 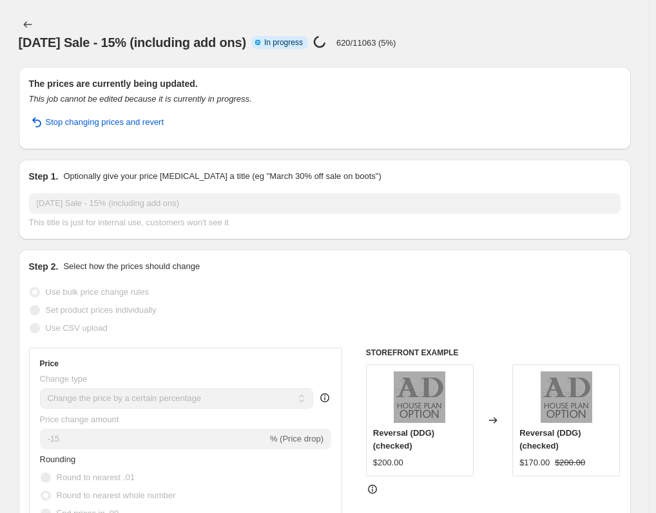 I want to click on span: Stop changing prices and revert, so click(x=105, y=122).